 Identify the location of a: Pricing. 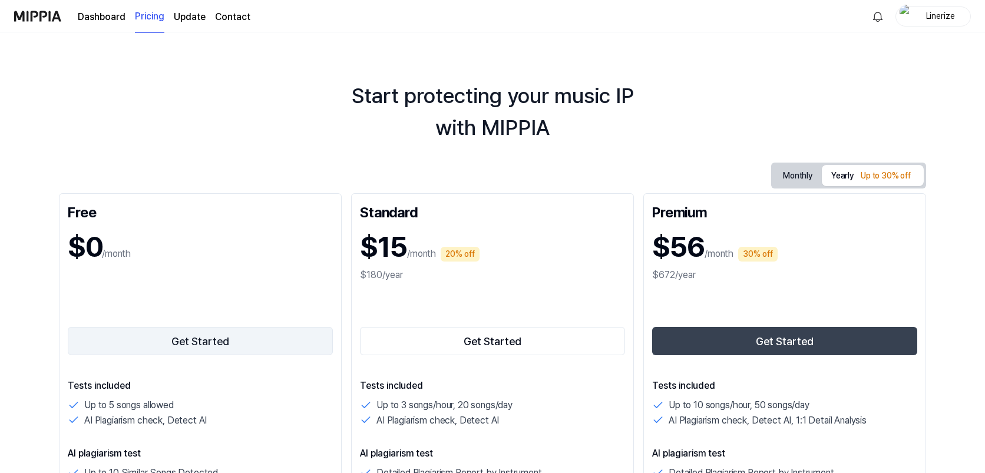
(150, 16).